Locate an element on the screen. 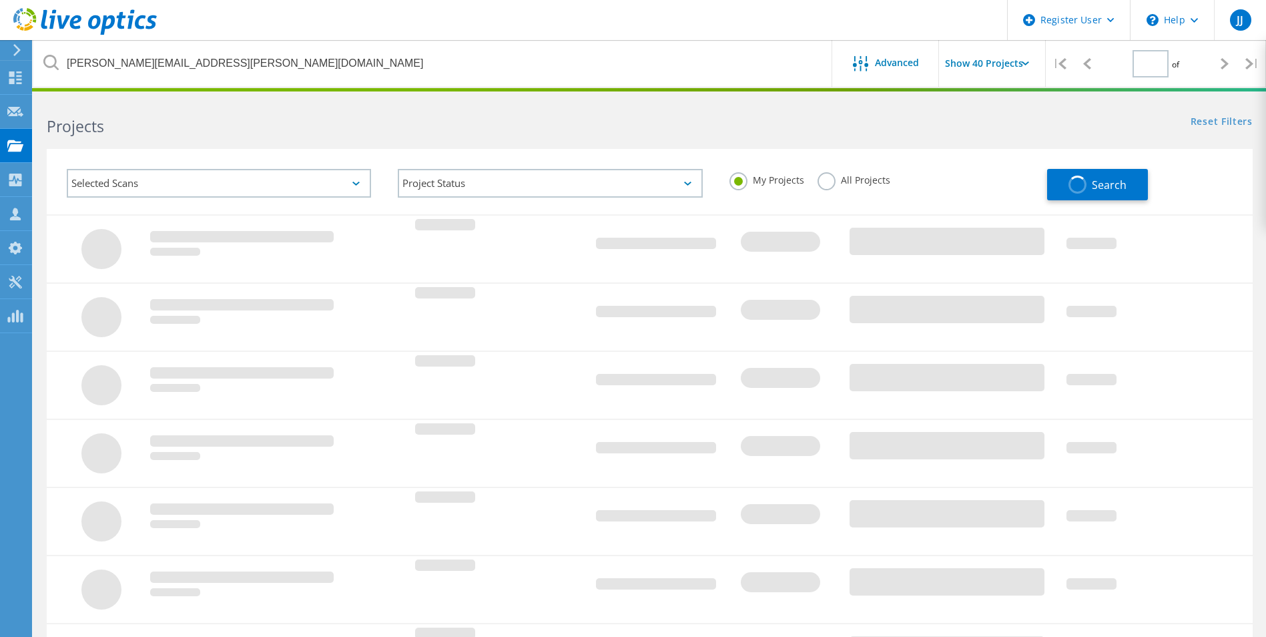  div: Project Status is located at coordinates (550, 183).